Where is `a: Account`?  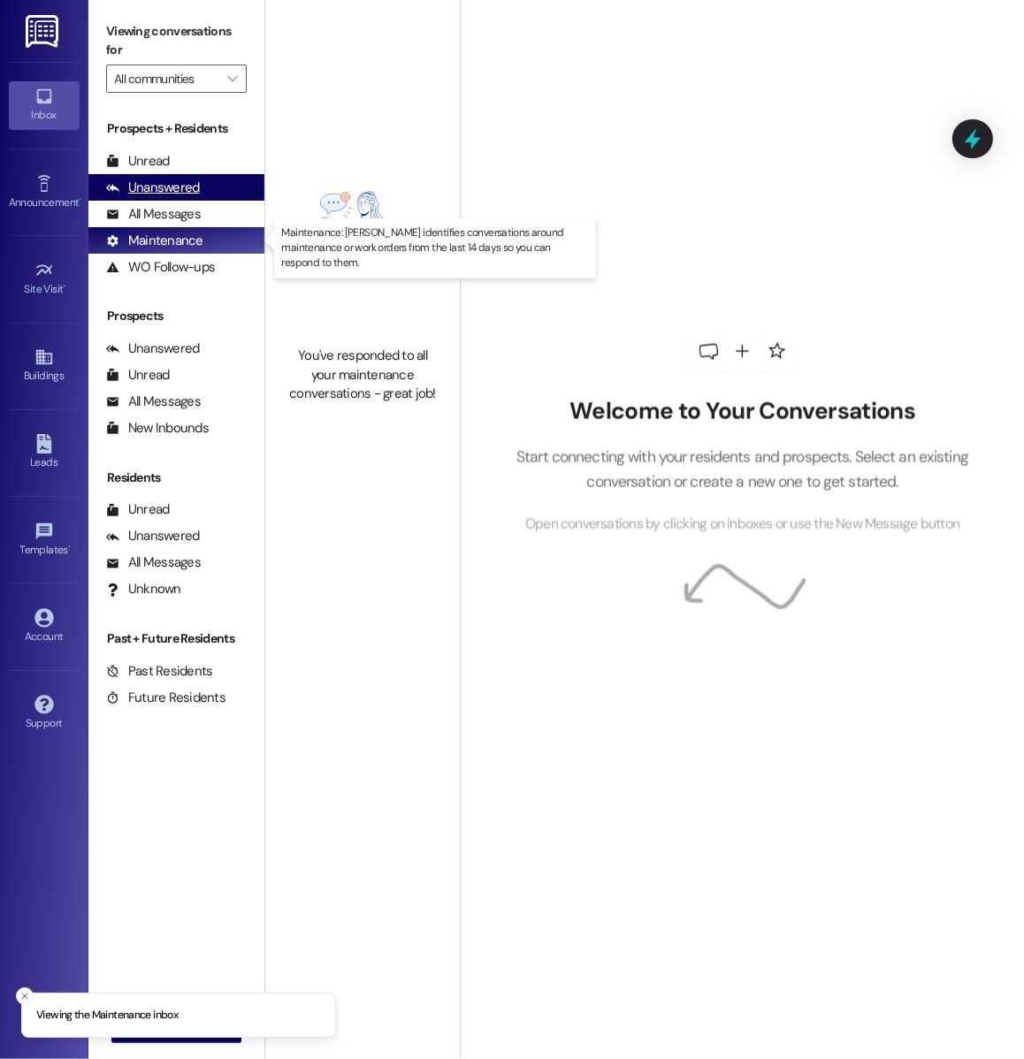 a: Account is located at coordinates (44, 627).